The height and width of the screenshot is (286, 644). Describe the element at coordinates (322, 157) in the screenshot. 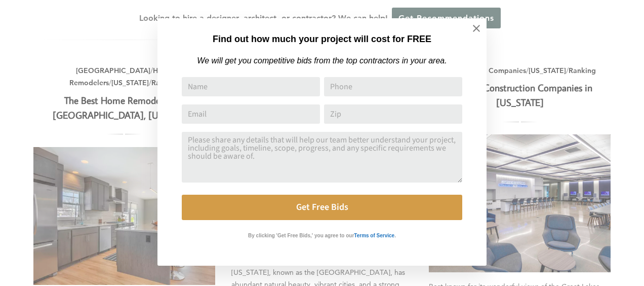

I see `textarea: Comment or Message` at that location.